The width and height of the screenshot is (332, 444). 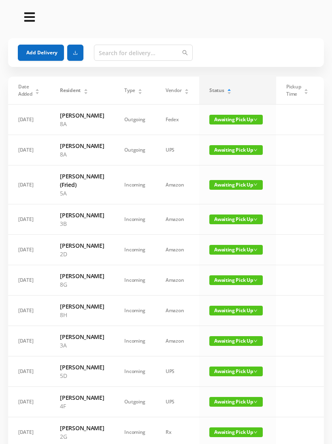 I want to click on span: Vendor, so click(x=173, y=90).